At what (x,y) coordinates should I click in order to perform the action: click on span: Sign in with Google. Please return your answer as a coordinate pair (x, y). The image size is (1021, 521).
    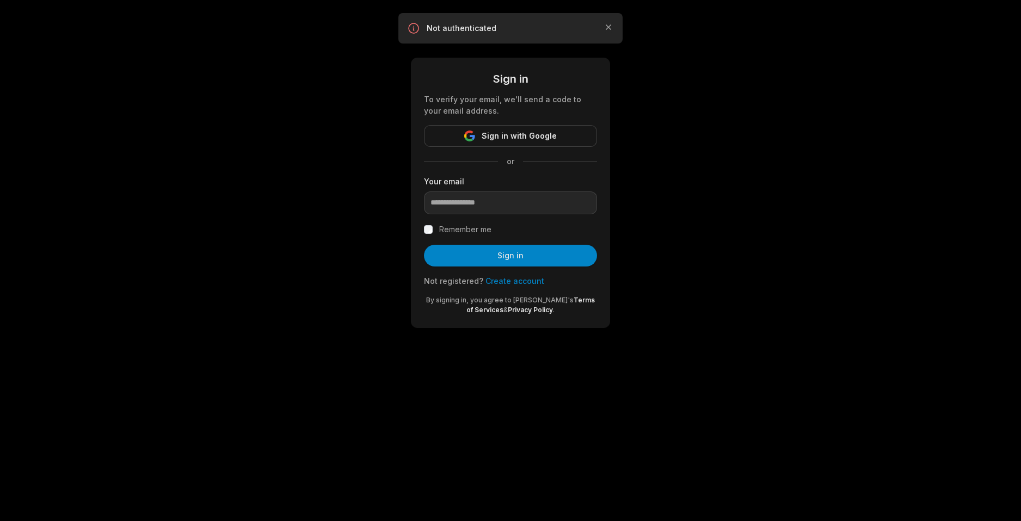
    Looking at the image, I should click on (519, 136).